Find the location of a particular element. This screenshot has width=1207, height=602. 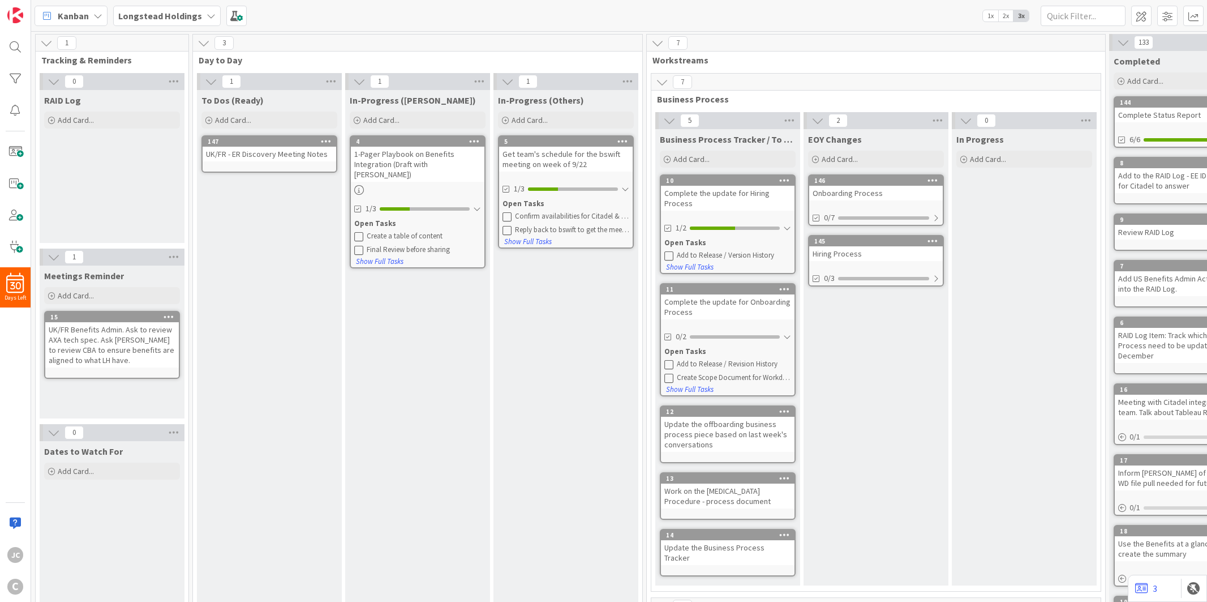

span: 6/6 is located at coordinates (1135, 139).